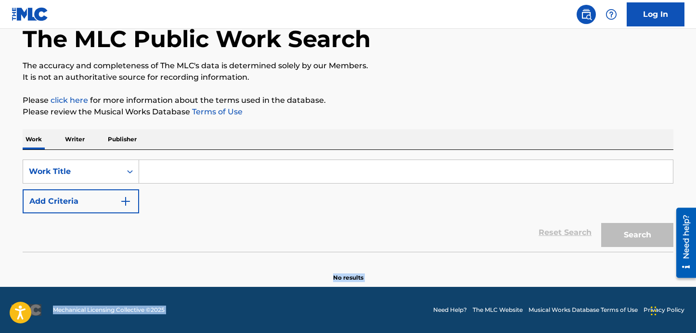 This screenshot has height=333, width=696. What do you see at coordinates (348, 112) in the screenshot?
I see `p: Please review the Musical Works Database` at bounding box center [348, 112].